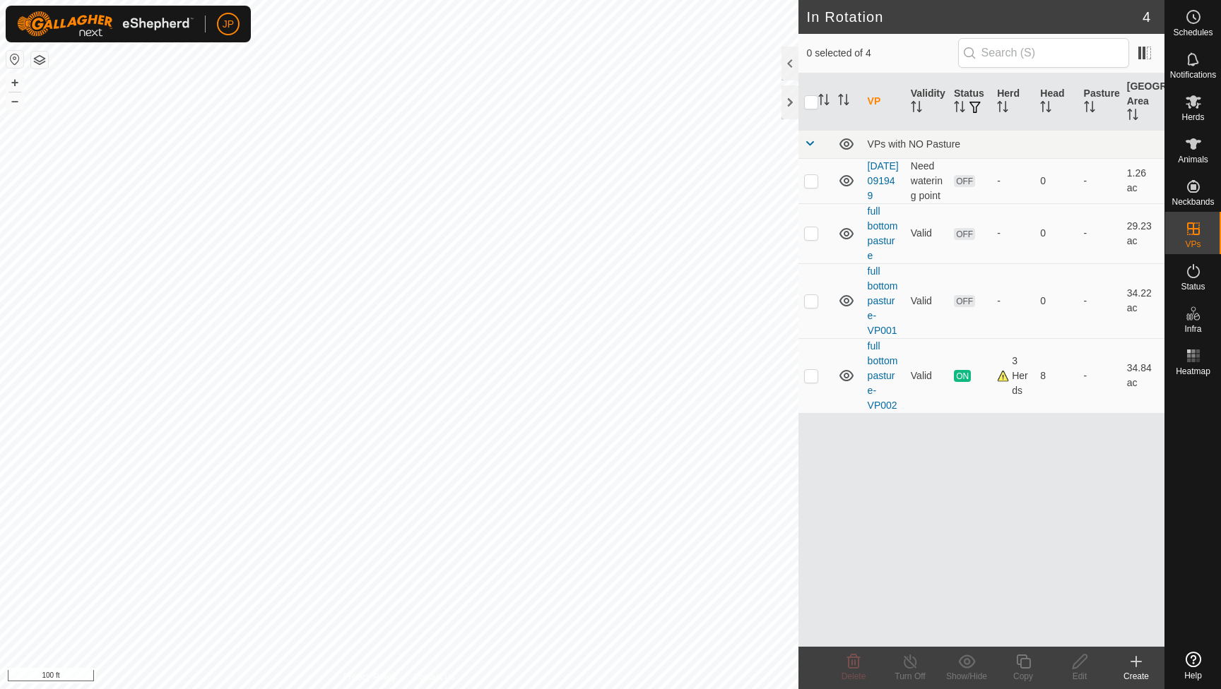 This screenshot has height=689, width=1221. What do you see at coordinates (1192, 32) in the screenshot?
I see `span: Schedules` at bounding box center [1192, 32].